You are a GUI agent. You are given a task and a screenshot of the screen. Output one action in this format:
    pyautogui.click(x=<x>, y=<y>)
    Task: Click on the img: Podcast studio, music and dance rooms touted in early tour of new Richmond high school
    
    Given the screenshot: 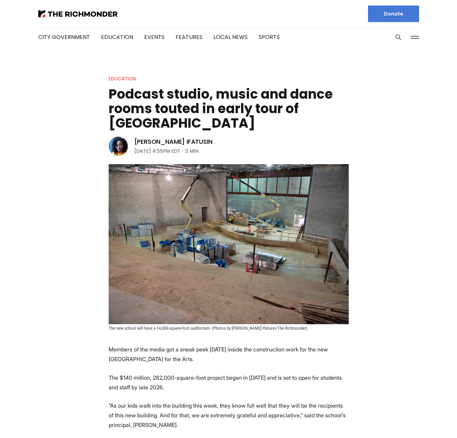 What is the action you would take?
    pyautogui.click(x=229, y=244)
    